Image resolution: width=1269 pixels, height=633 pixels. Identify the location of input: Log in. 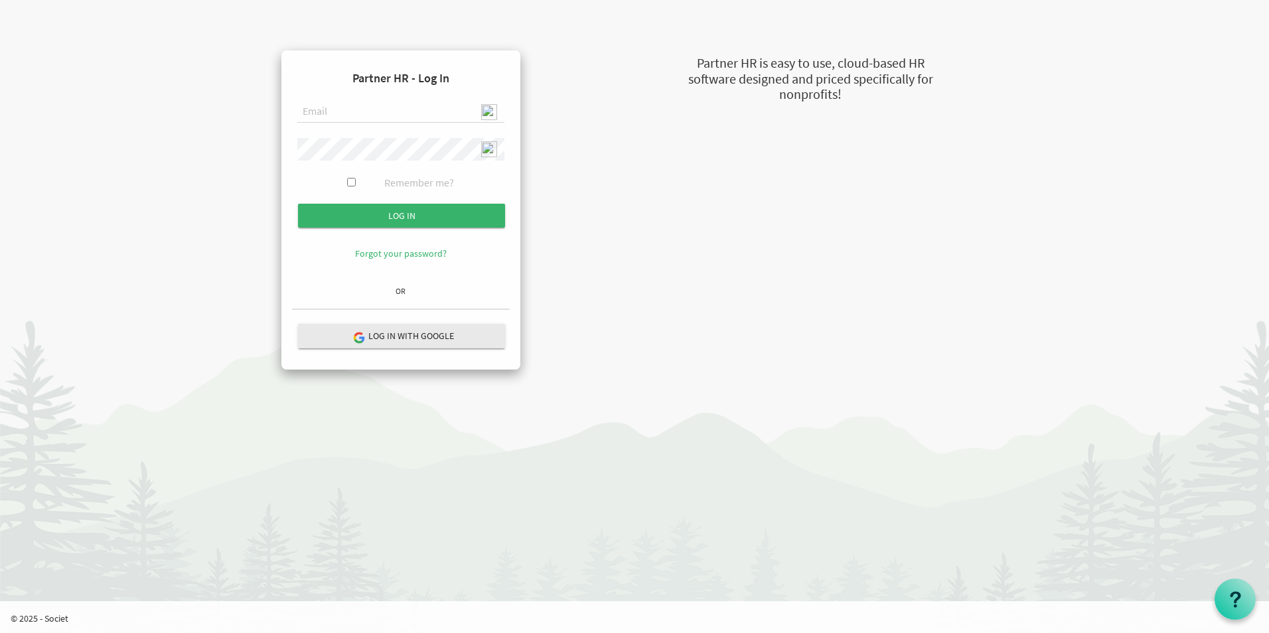
(401, 216).